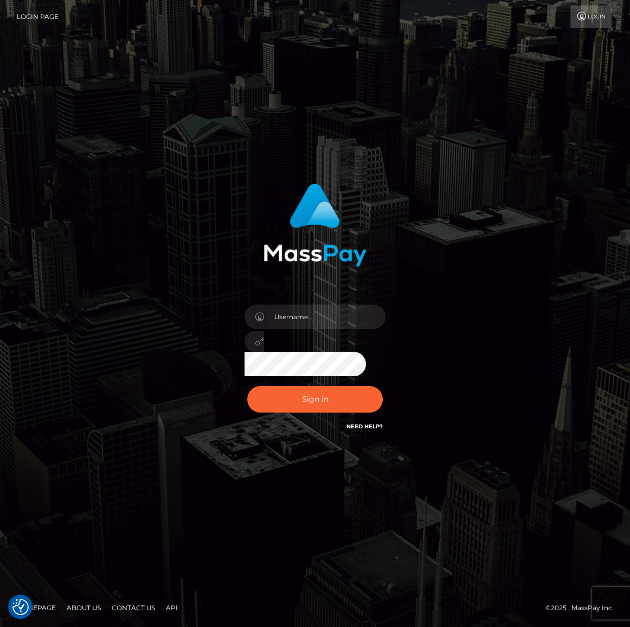 Image resolution: width=630 pixels, height=627 pixels. What do you see at coordinates (315, 225) in the screenshot?
I see `img: MassPay Login` at bounding box center [315, 225].